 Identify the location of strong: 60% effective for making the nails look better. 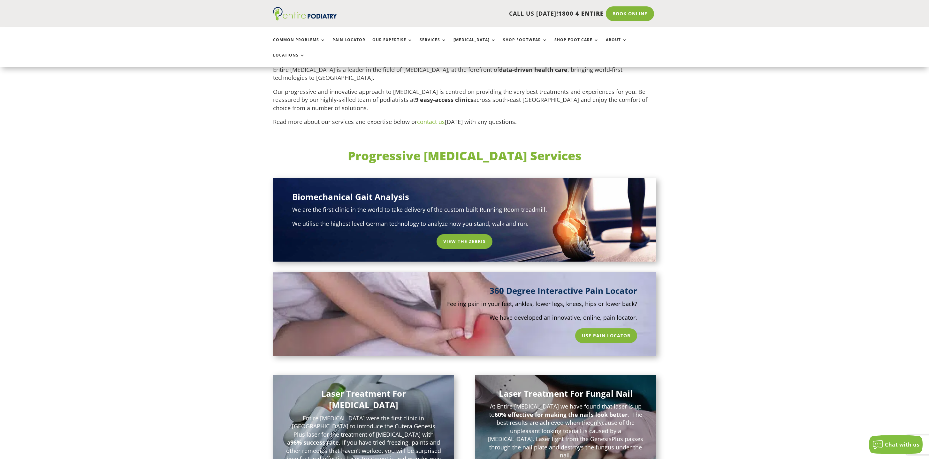
(561, 415).